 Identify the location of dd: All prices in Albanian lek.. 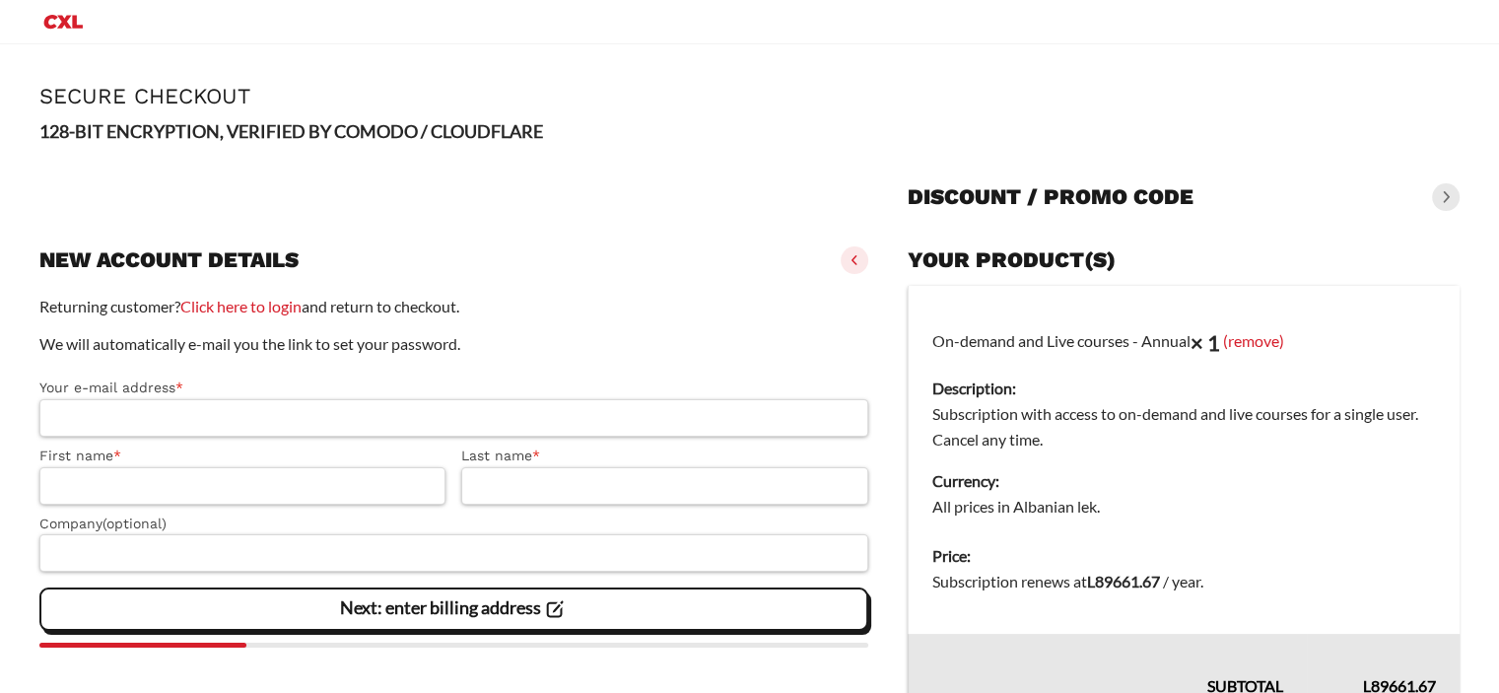
(1183, 506).